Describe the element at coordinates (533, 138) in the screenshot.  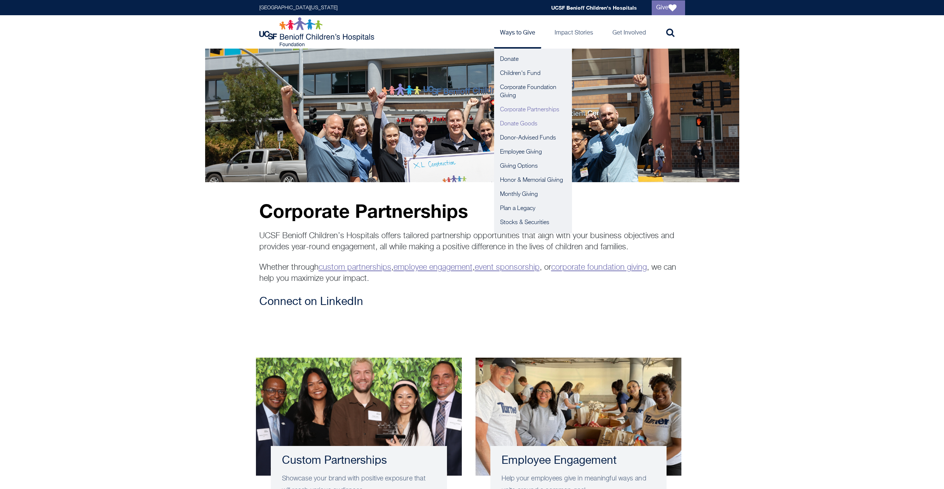
I see `a: Donor-Advised Funds` at that location.